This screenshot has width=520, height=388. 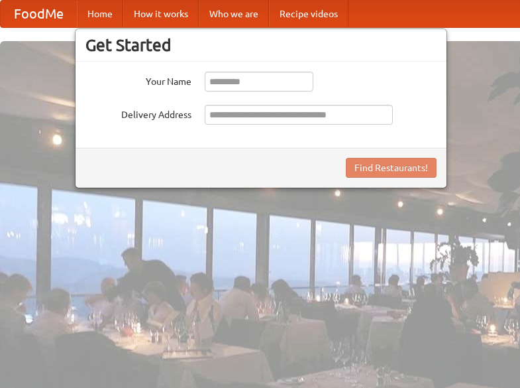 What do you see at coordinates (139, 113) in the screenshot?
I see `label: Delivery Address` at bounding box center [139, 113].